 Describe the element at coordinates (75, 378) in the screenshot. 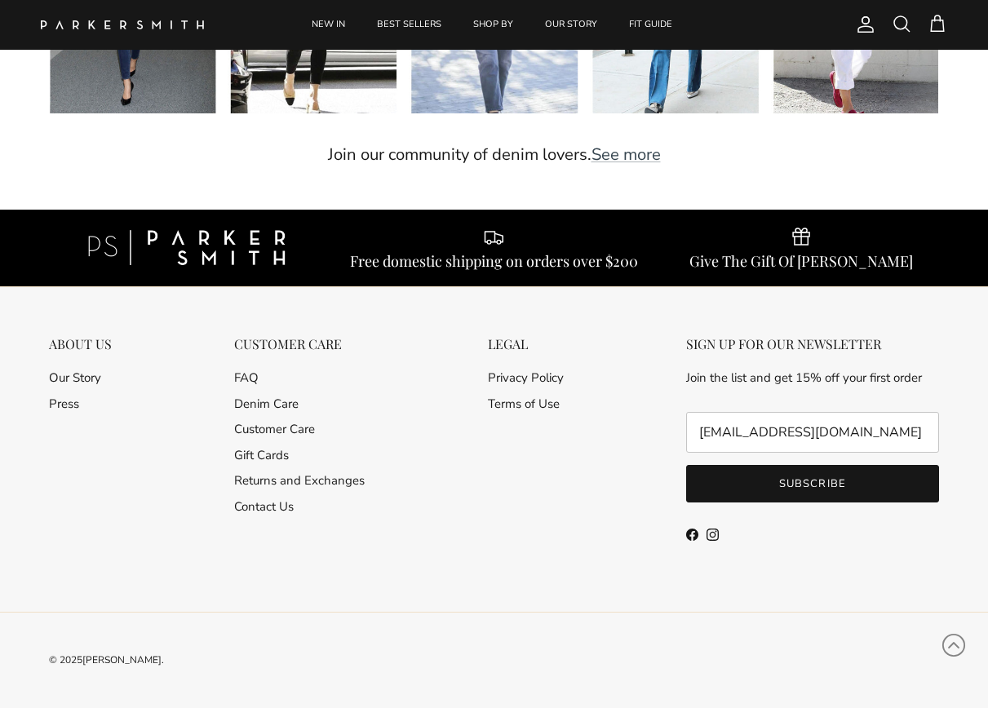

I see `a: Our Story` at that location.